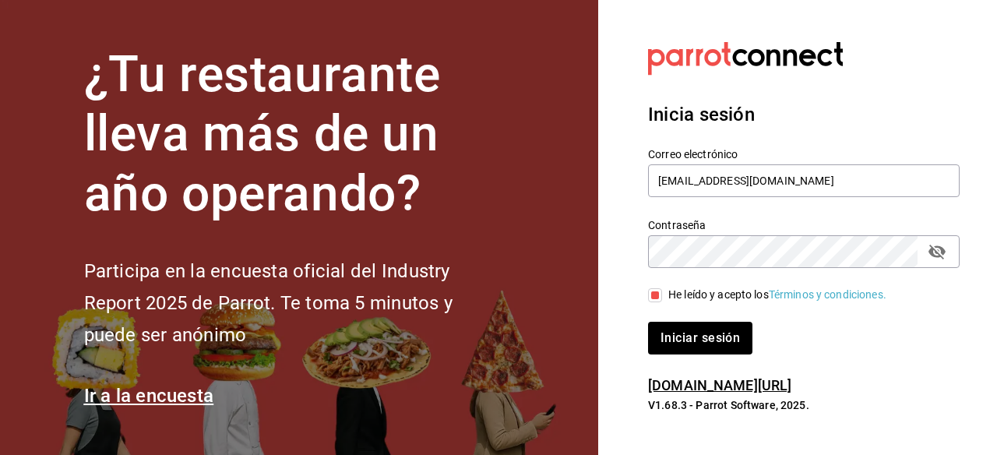 This screenshot has width=997, height=455. Describe the element at coordinates (294, 135) in the screenshot. I see `h1: ¿Tu restaurante lleva más de un año operando?` at that location.